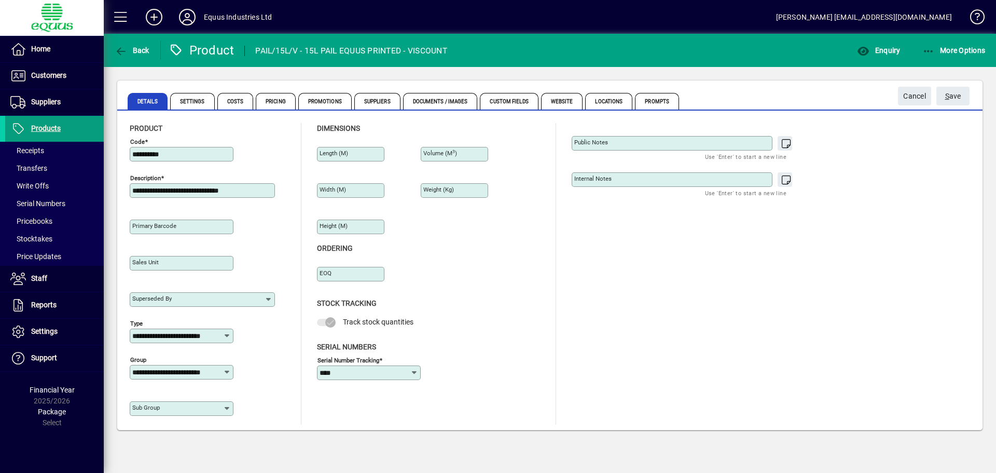 Image resolution: width=996 pixels, height=473 pixels. I want to click on mat-label: Group, so click(138, 360).